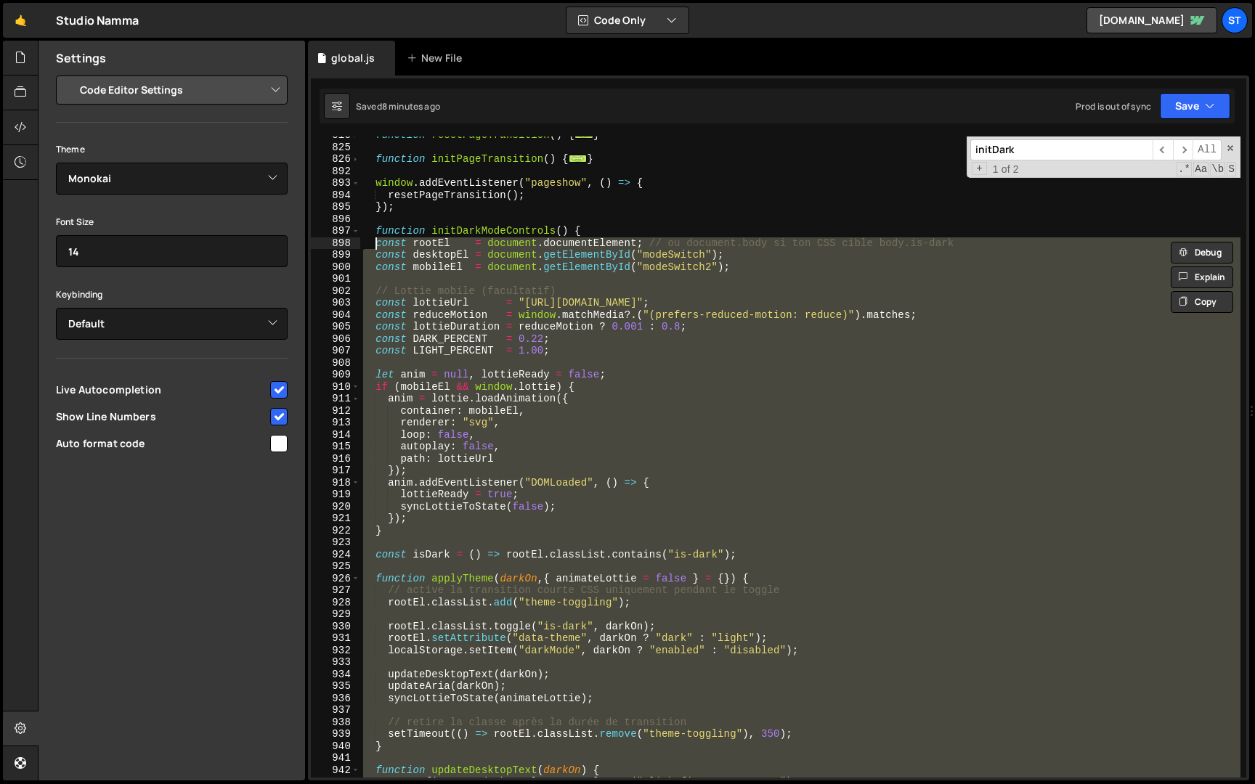  Describe the element at coordinates (162, 417) in the screenshot. I see `span: Show Line Numbers` at that location.